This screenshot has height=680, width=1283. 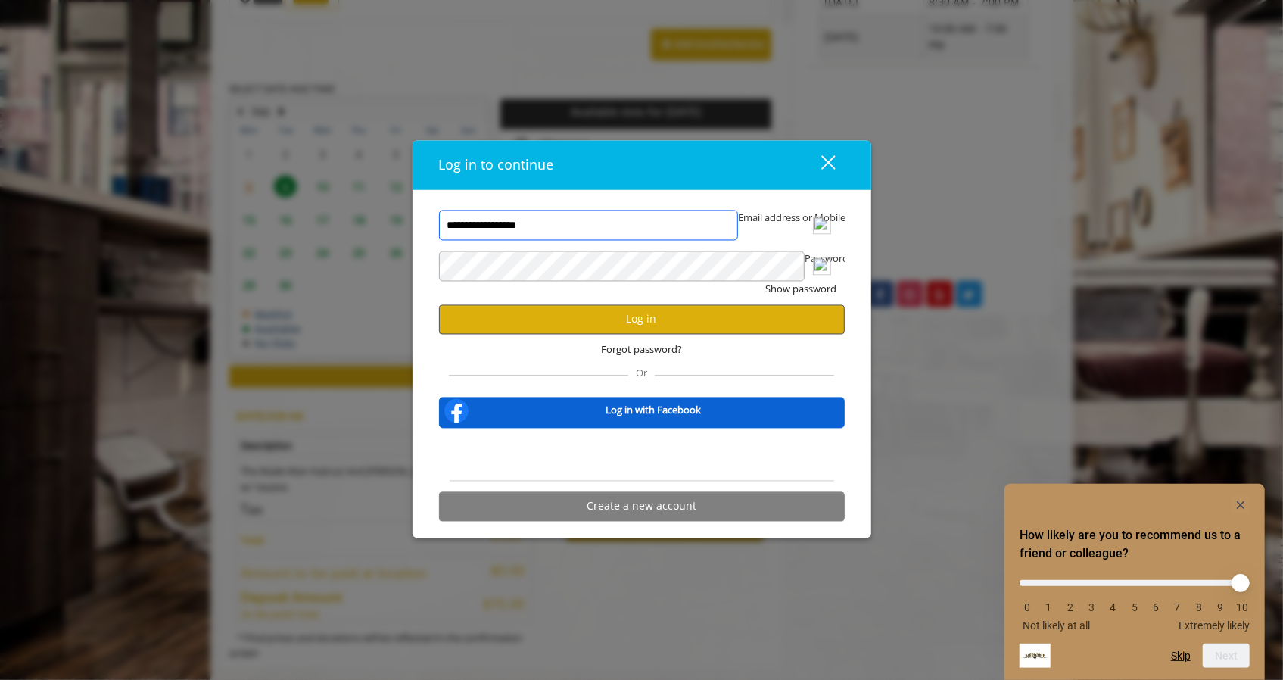 I want to click on input: Email address or Mobile number, so click(x=589, y=226).